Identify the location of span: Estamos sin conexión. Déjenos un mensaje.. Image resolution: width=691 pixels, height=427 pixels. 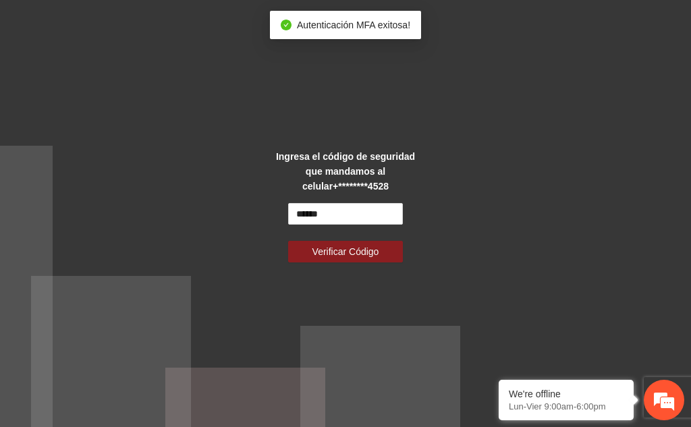
(132, 206).